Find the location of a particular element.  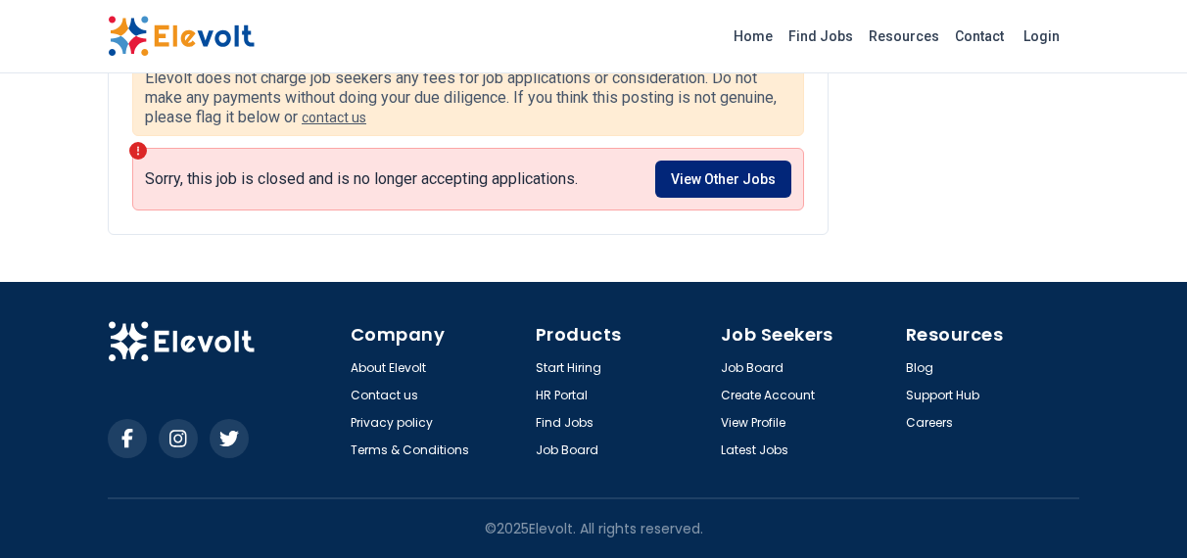

h4: Resources is located at coordinates (992, 335).